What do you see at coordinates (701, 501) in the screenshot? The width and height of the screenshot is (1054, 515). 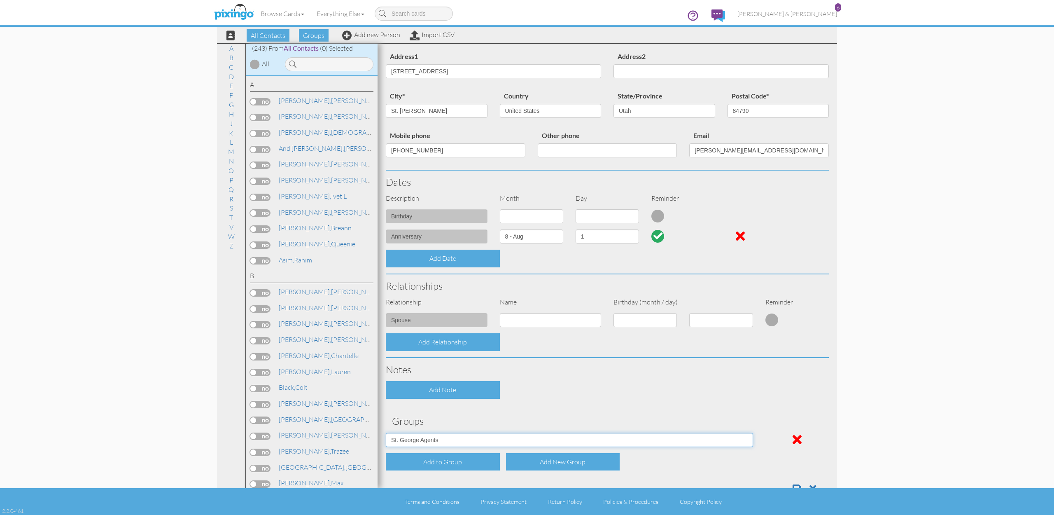 I see `a: Copyright Policy` at bounding box center [701, 501].